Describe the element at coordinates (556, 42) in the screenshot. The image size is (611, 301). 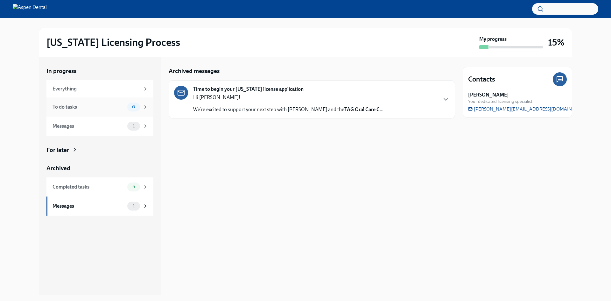
I see `h3: 15%` at that location.